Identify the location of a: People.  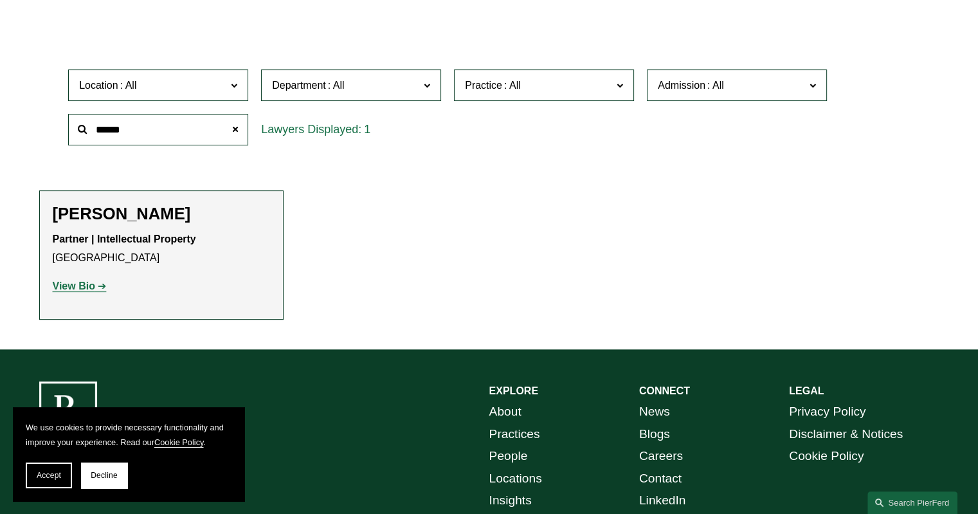
(509, 456).